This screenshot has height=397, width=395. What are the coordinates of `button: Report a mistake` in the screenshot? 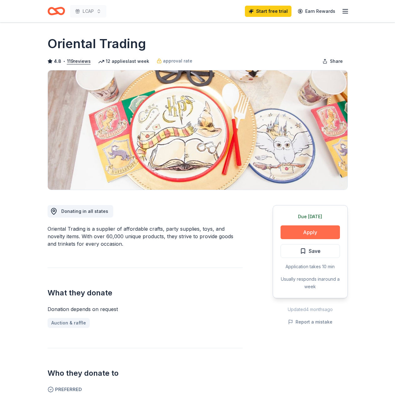 It's located at (310, 322).